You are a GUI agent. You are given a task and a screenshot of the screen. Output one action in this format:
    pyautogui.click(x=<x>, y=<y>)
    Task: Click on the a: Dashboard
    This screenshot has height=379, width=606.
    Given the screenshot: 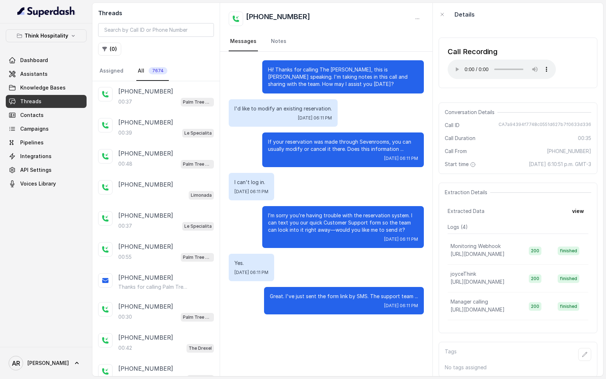 What is the action you would take?
    pyautogui.click(x=46, y=60)
    